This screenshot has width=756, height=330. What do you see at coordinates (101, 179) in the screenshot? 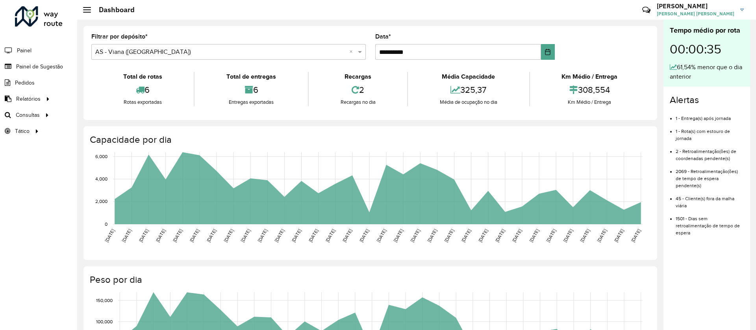
I see `text: 4,000` at bounding box center [101, 179].